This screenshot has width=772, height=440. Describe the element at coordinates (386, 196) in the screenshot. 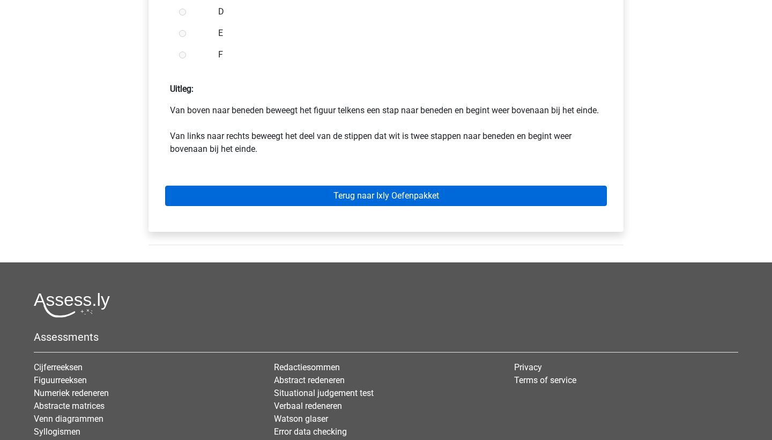

I see `a: Terug naar Ixly Oefenpakket` at that location.